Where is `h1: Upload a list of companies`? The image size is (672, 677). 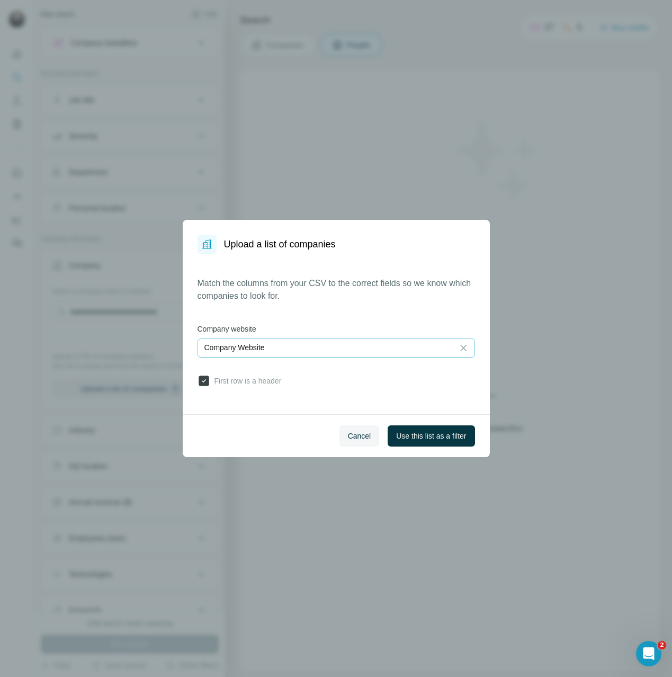 h1: Upload a list of companies is located at coordinates (280, 244).